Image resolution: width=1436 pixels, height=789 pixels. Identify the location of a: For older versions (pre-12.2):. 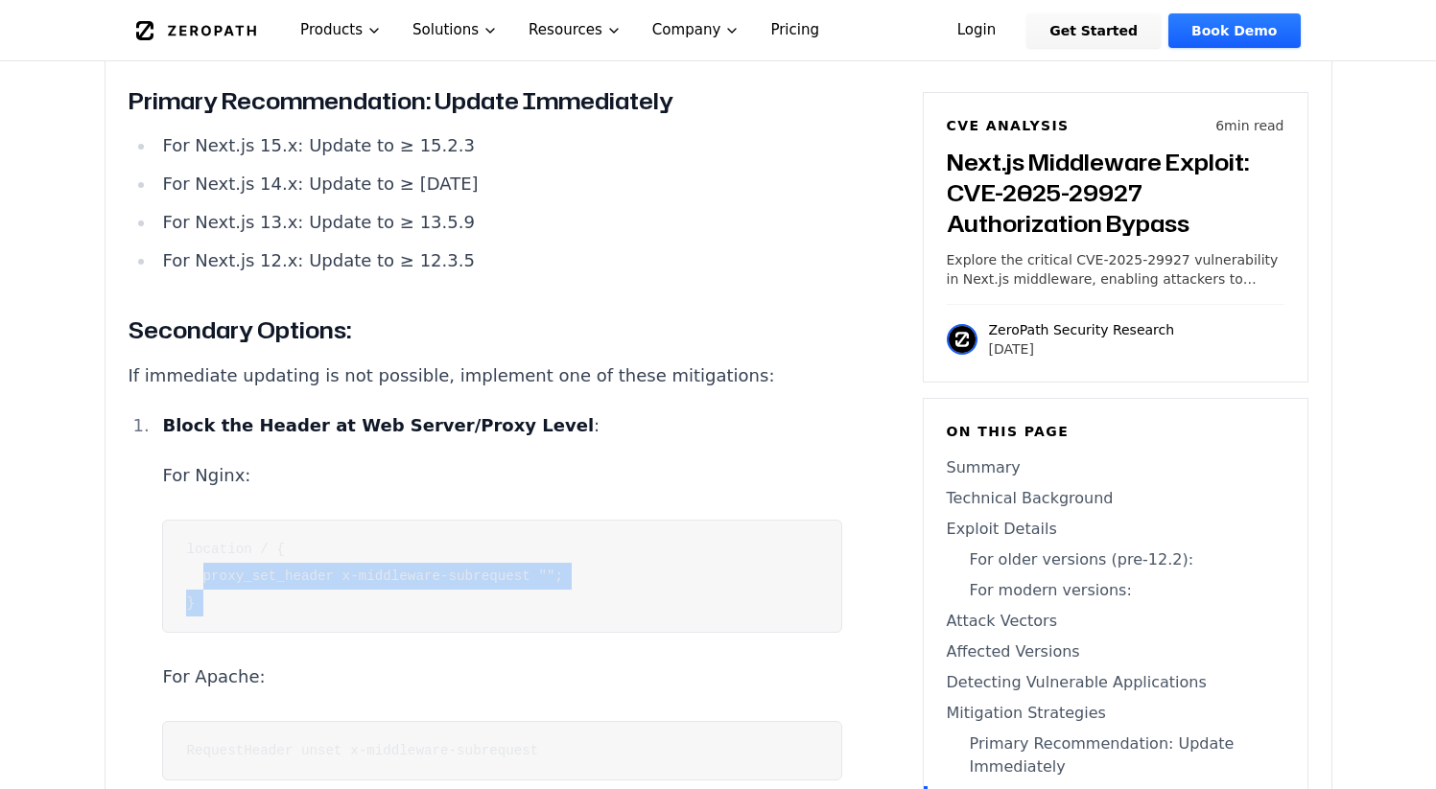
(1115, 560).